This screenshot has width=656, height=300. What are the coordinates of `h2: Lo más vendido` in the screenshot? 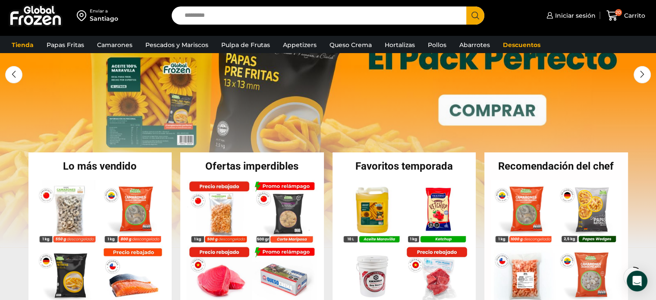 It's located at (100, 166).